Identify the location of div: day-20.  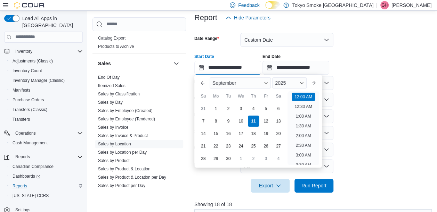
(278, 134).